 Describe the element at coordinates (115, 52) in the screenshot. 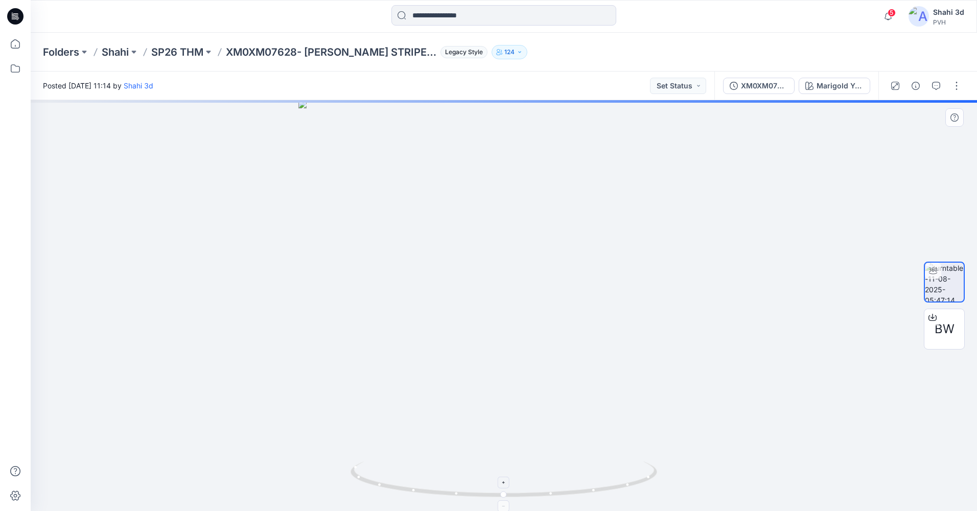

I see `p: Shahi` at that location.